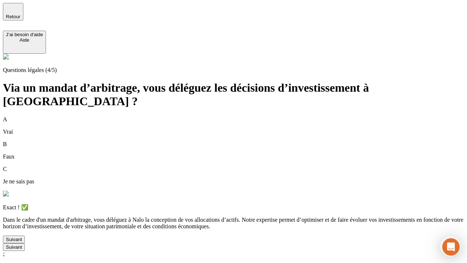 The image size is (467, 263). Describe the element at coordinates (233, 132) in the screenshot. I see `p: Vrai` at that location.